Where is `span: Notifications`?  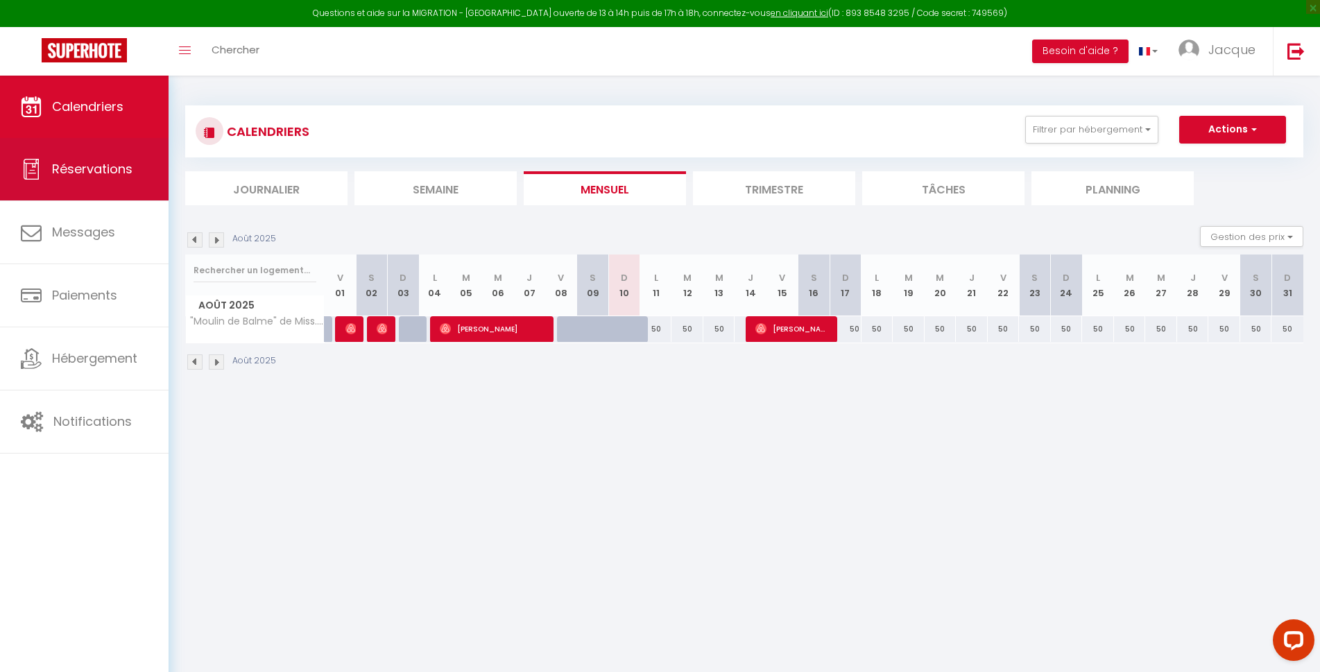
span: Notifications is located at coordinates (92, 421).